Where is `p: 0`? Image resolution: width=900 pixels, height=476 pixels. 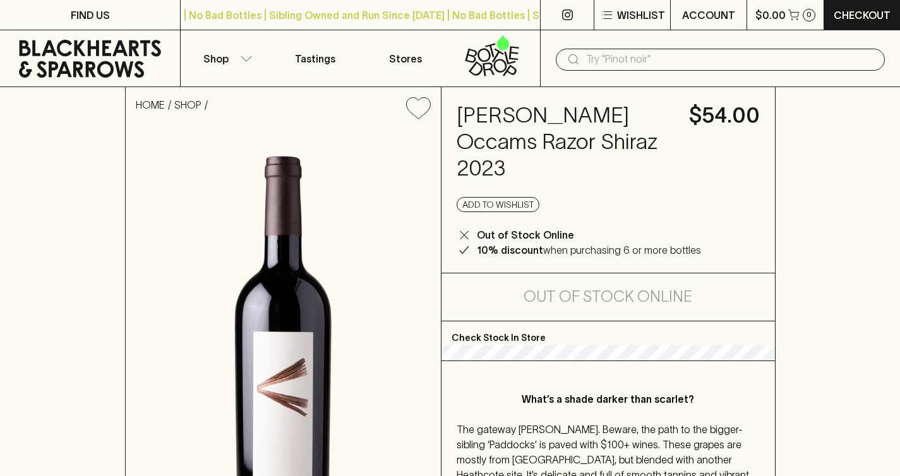 p: 0 is located at coordinates (809, 15).